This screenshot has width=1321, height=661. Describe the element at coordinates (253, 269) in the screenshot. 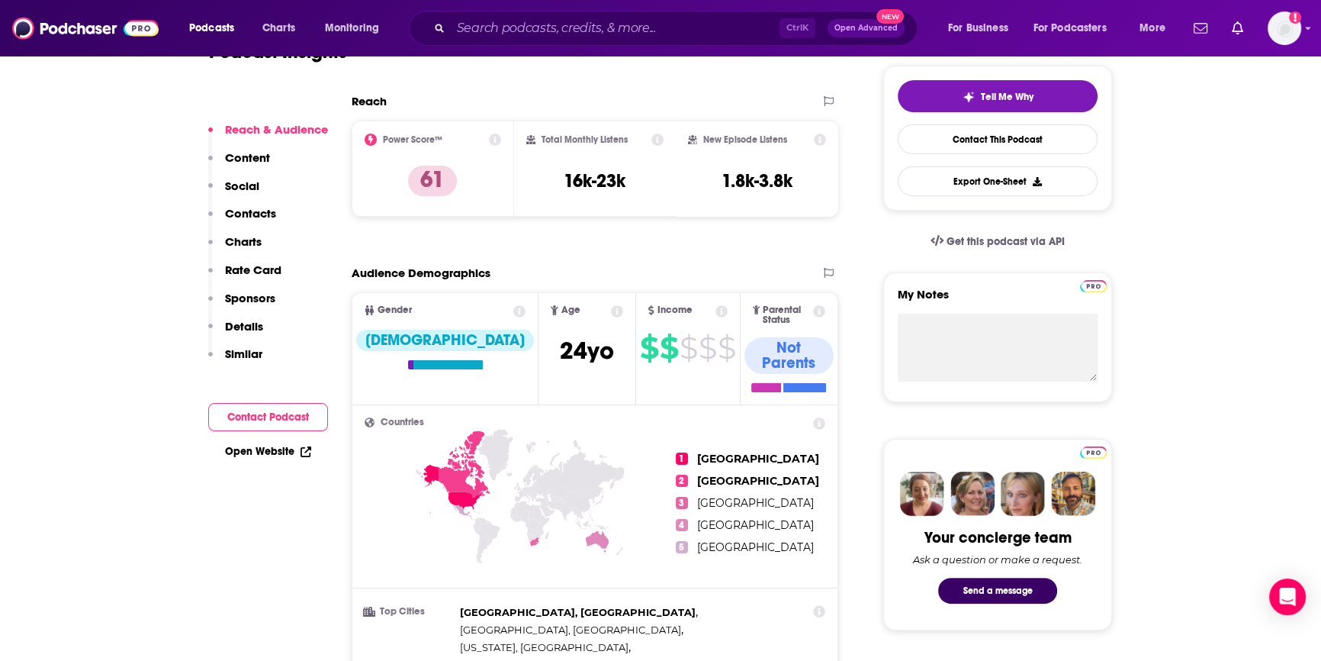

I see `p: Rate Card` at that location.